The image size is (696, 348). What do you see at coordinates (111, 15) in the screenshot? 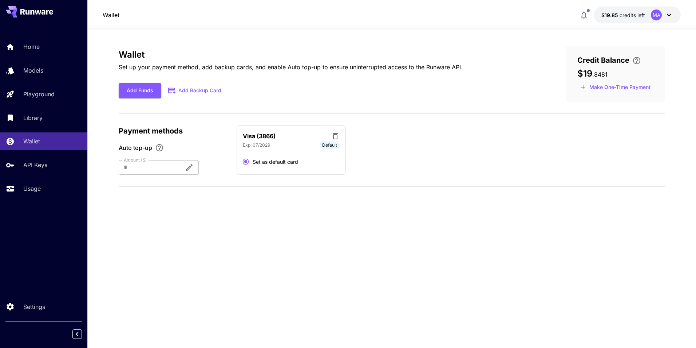
I see `nav: breadcrumb` at bounding box center [111, 15].